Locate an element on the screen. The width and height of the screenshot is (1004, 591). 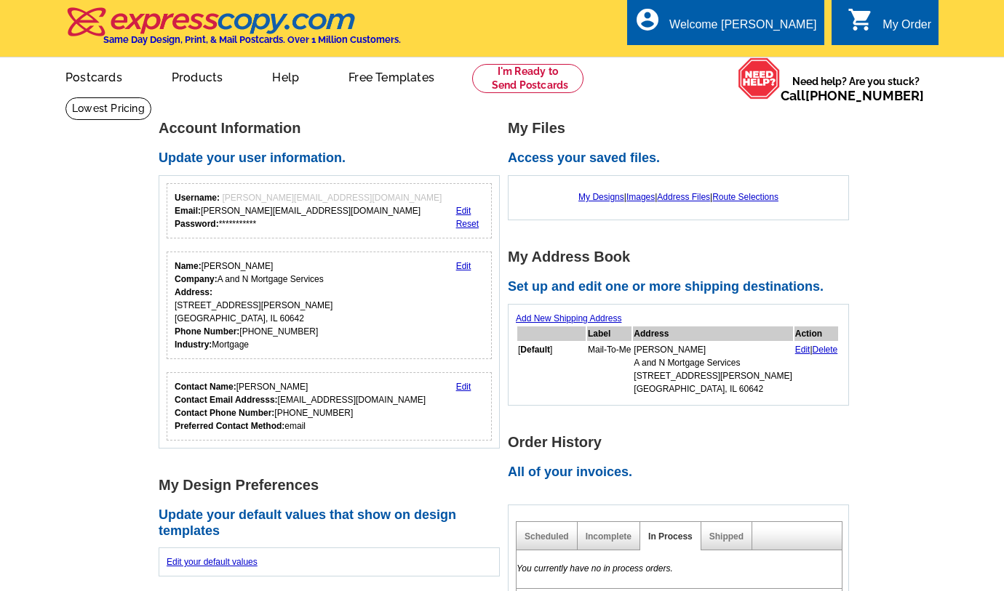
div: Your login information. is located at coordinates (329, 211).